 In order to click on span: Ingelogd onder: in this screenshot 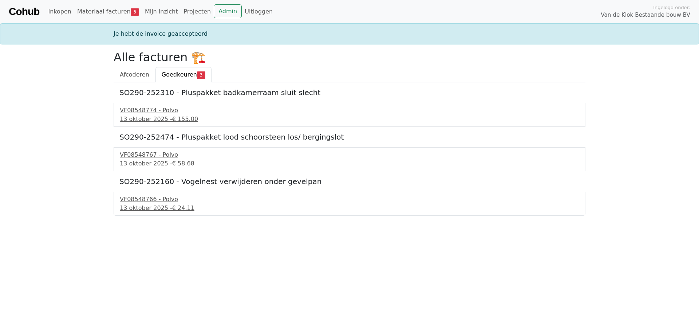, I will do `click(672, 7)`.